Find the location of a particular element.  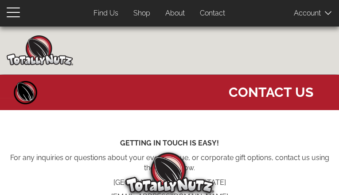

img: Home is located at coordinates (40, 51).